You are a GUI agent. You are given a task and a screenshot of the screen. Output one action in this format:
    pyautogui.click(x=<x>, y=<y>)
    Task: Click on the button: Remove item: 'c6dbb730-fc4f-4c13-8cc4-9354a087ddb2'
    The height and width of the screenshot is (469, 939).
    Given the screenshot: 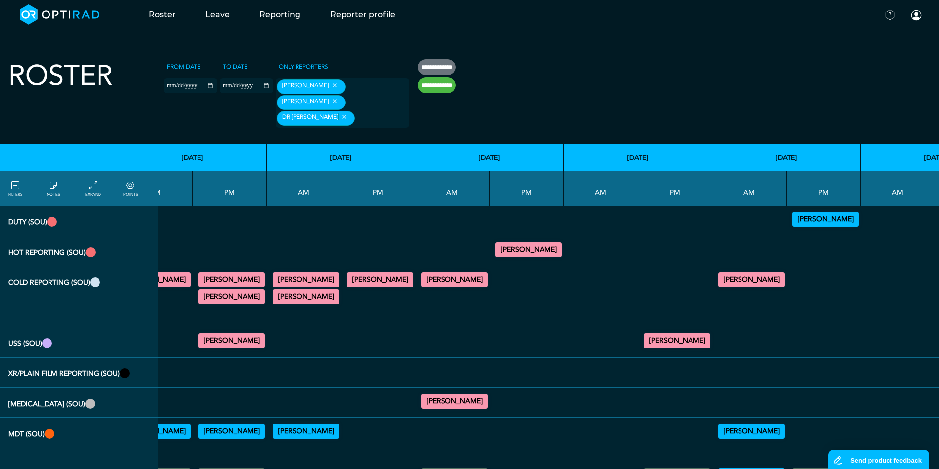 What is the action you would take?
    pyautogui.click(x=334, y=101)
    